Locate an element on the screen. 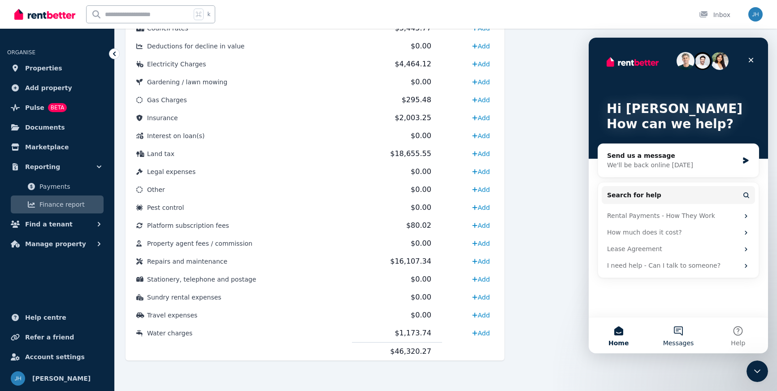 This screenshot has height=391, width=777. img: Profile image for Rochelle is located at coordinates (131, 23).